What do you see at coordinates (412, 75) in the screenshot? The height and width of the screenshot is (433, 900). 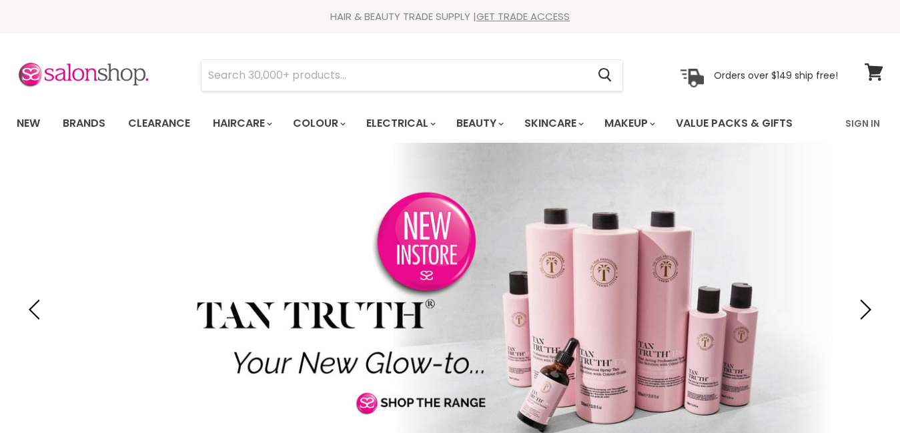 I see `form: Product` at bounding box center [412, 75].